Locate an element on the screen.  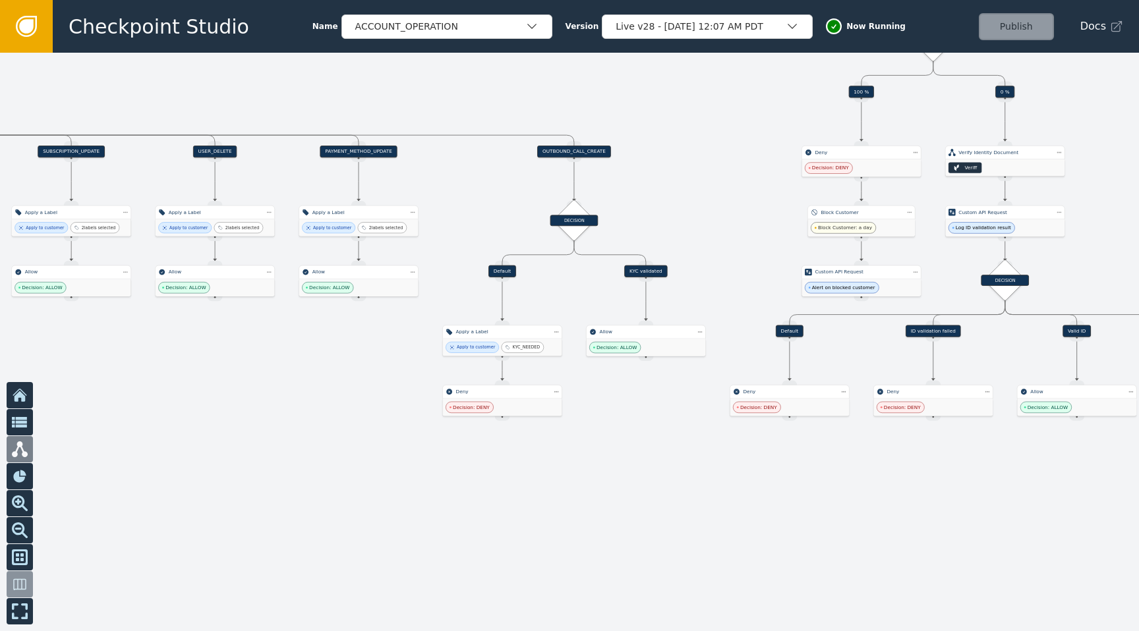
div: PAYMENT_METHOD_UPDATE is located at coordinates (359, 152).